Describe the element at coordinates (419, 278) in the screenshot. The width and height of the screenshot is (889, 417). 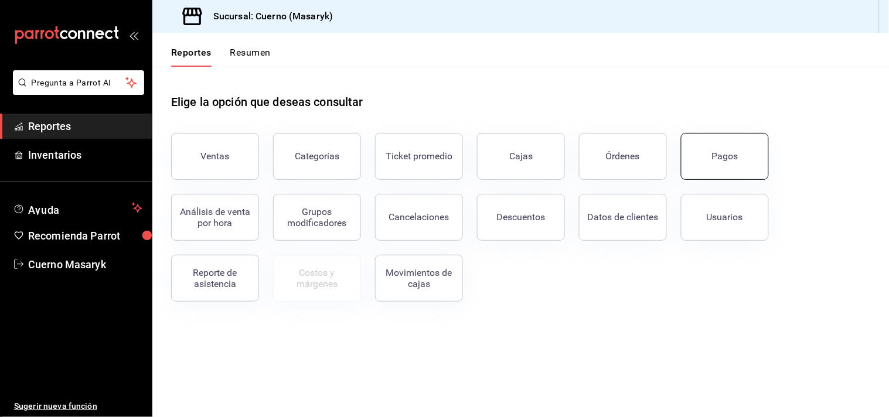
I see `button: Movimientos de cajas` at that location.